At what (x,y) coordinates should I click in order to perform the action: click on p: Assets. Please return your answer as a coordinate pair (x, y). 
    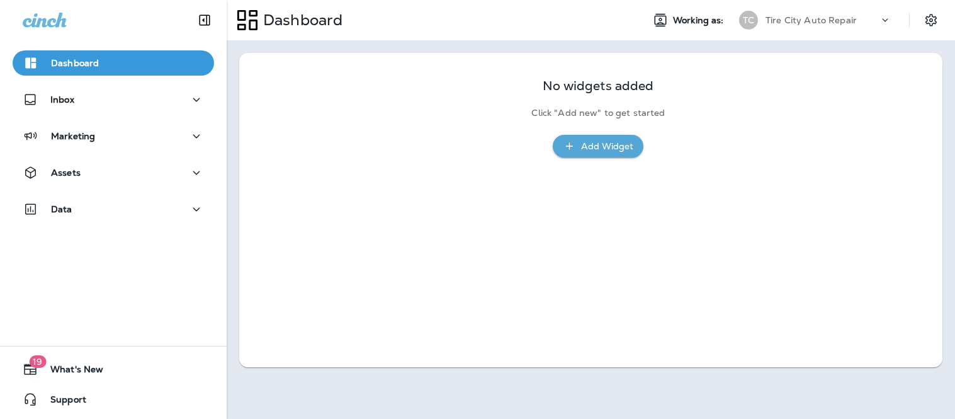
    Looking at the image, I should click on (65, 173).